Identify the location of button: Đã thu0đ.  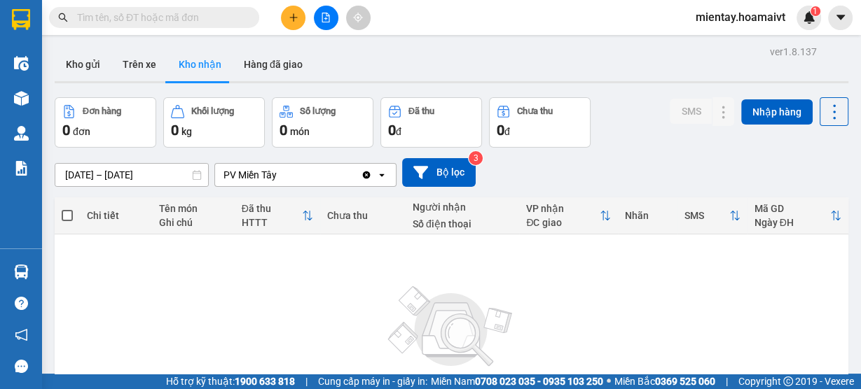
(431, 123).